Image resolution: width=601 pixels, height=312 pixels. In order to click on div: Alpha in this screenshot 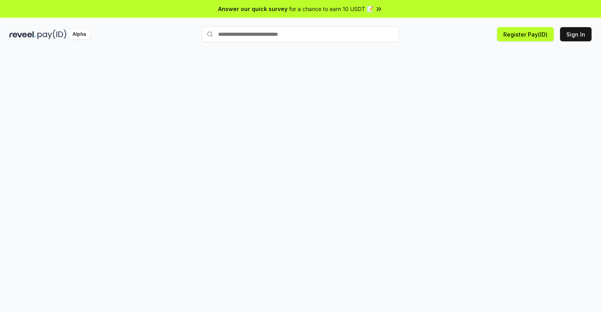, I will do `click(79, 34)`.